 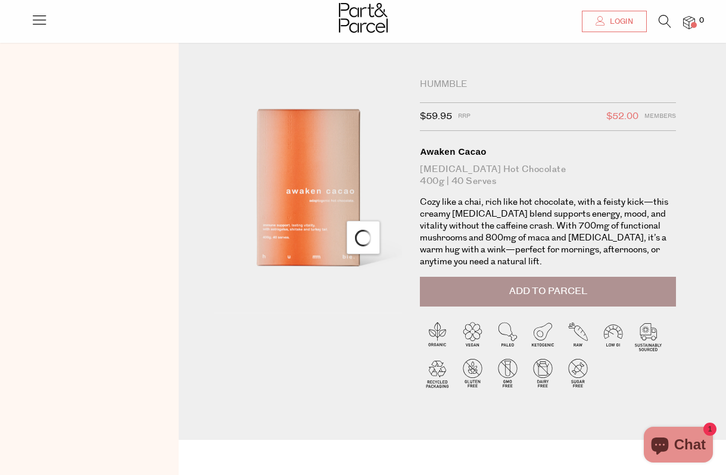 I want to click on img: P_P-ICONS-Live_Bec_V11_Organic.svg, so click(x=437, y=336).